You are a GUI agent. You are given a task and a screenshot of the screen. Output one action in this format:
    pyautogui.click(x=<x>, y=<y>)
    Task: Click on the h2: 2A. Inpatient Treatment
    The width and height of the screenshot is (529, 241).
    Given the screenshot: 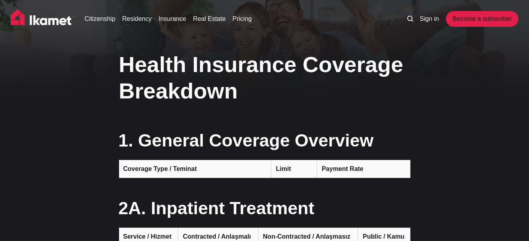 What is the action you would take?
    pyautogui.click(x=264, y=208)
    